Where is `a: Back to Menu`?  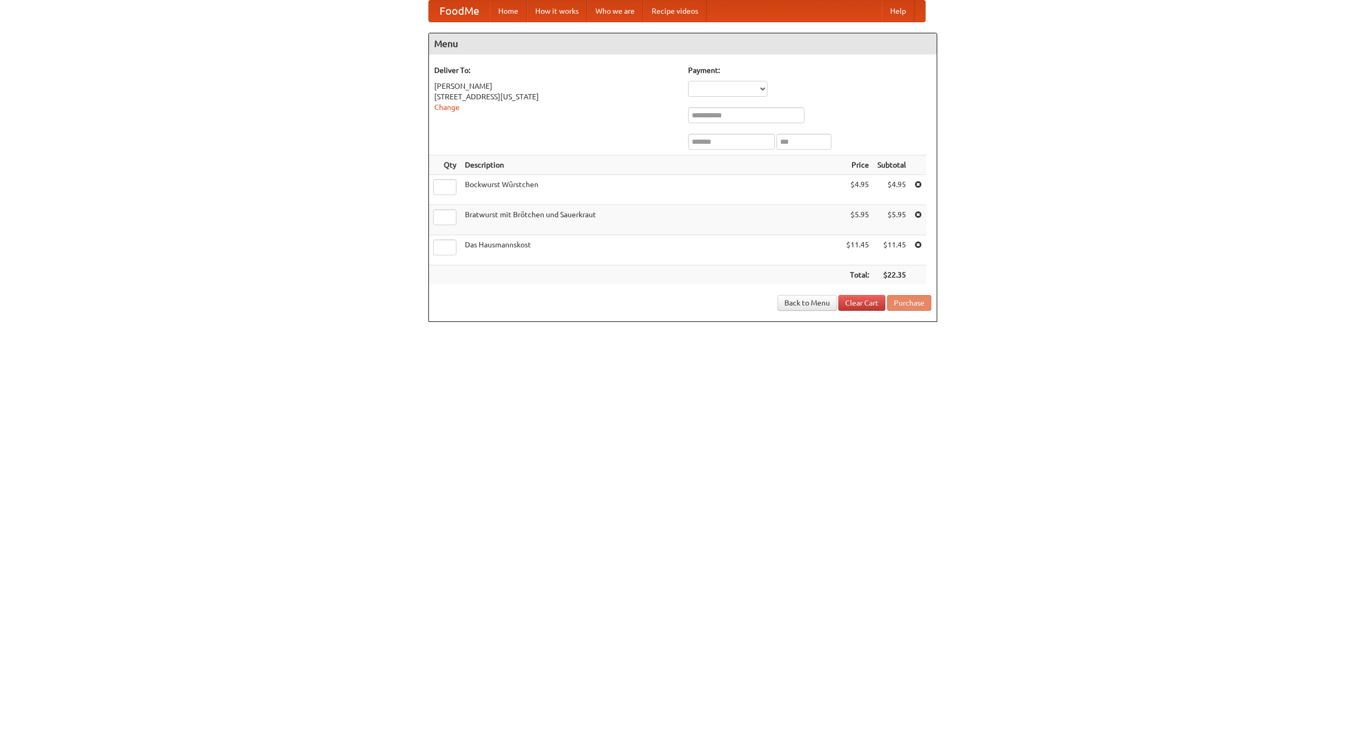 a: Back to Menu is located at coordinates (807, 303).